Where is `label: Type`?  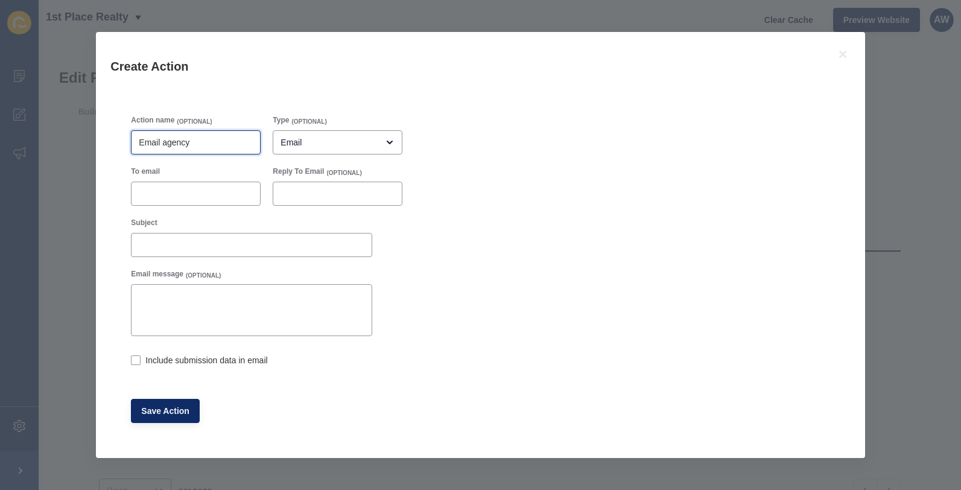
label: Type is located at coordinates (281, 120).